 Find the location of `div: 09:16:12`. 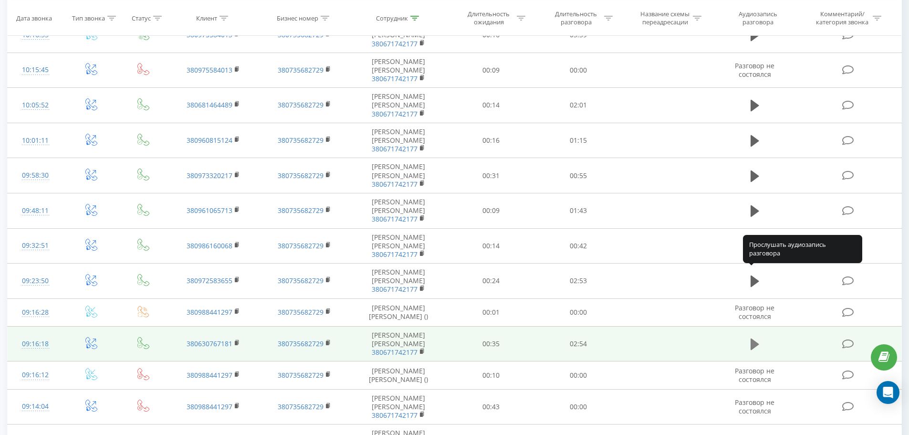

div: 09:16:12 is located at coordinates (35, 375).